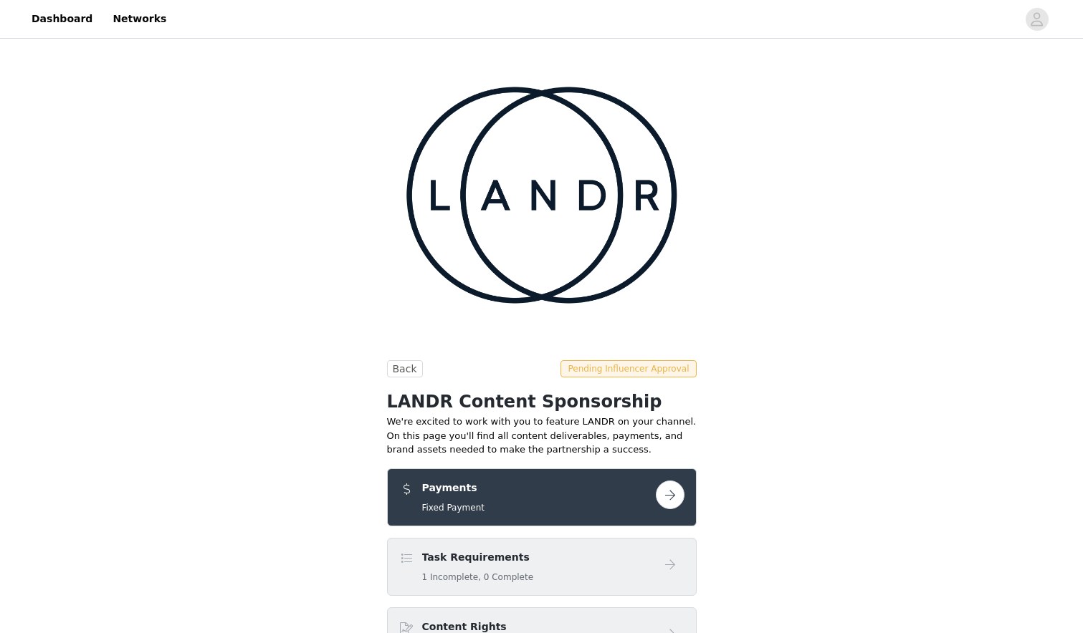 Image resolution: width=1083 pixels, height=633 pixels. I want to click on a: Dashboard, so click(62, 19).